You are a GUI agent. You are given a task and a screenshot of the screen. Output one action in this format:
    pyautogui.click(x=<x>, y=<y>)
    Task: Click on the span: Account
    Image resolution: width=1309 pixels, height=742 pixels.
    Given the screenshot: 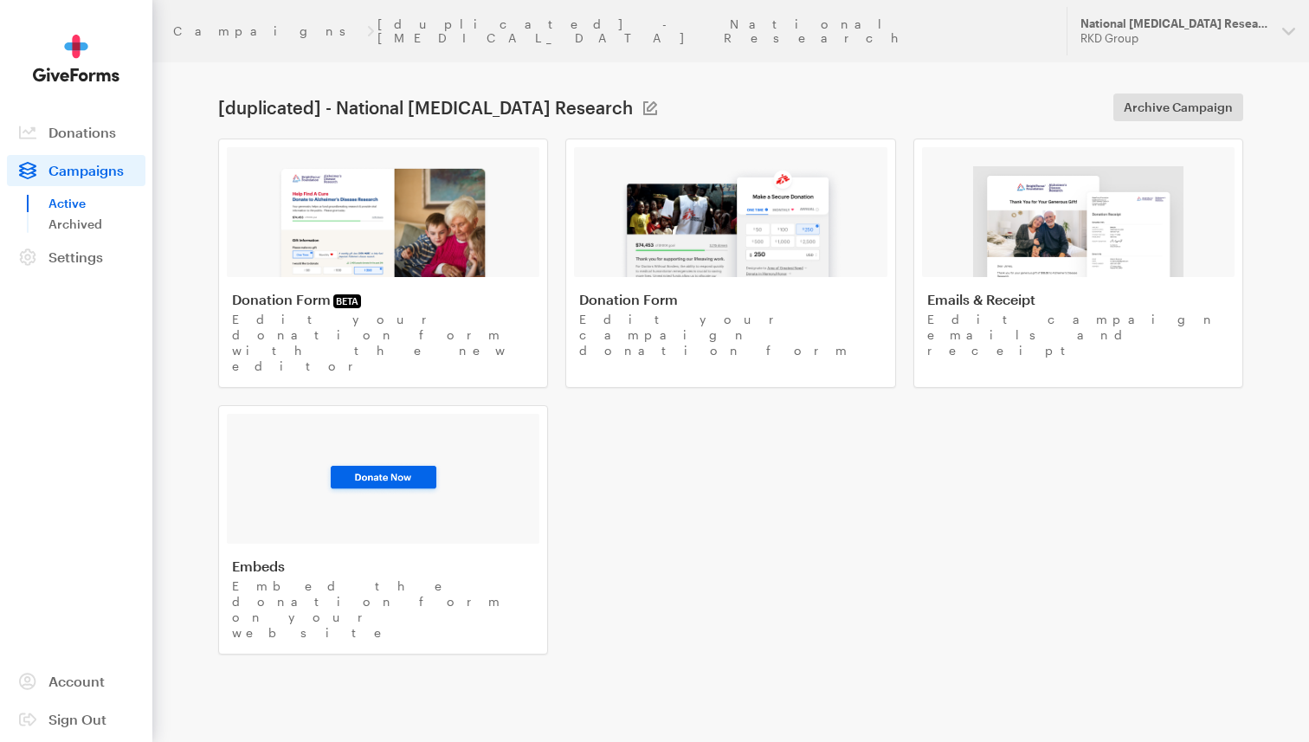 What is the action you would take?
    pyautogui.click(x=76, y=680)
    